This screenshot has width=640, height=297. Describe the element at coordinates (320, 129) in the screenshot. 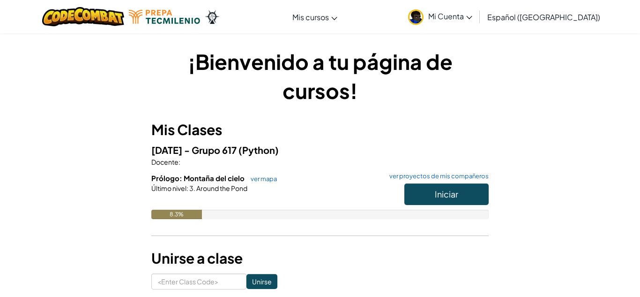

I see `h3: Mis Clases` at that location.